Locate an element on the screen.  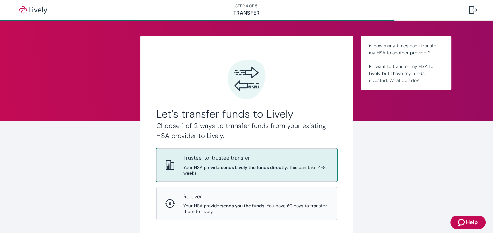
h2: Let’s transfer funds to Lively is located at coordinates (246, 114).